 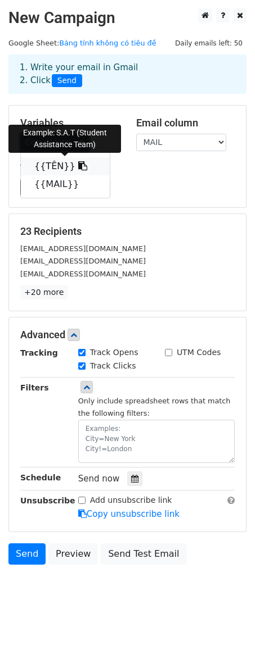 What do you see at coordinates (82, 43) in the screenshot?
I see `small: Google Sheet:` at bounding box center [82, 43].